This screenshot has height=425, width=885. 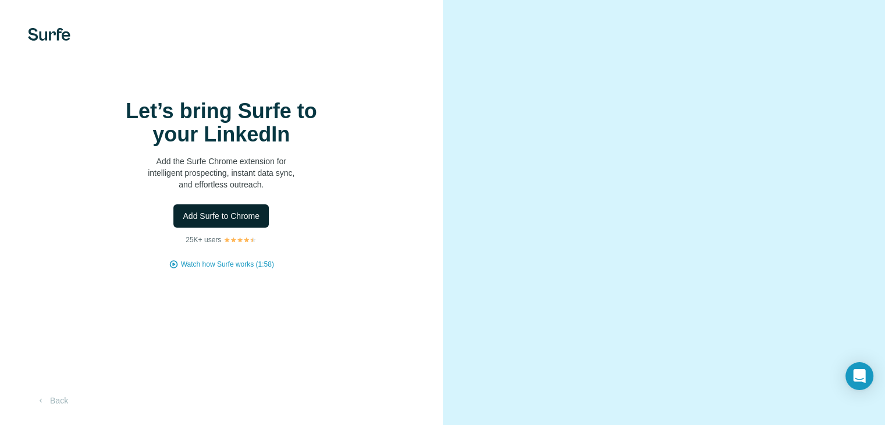 What do you see at coordinates (49, 34) in the screenshot?
I see `img: Surfe's logo` at bounding box center [49, 34].